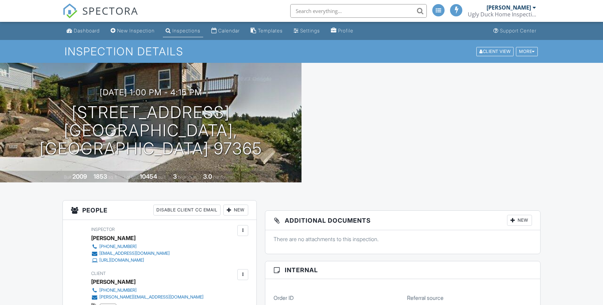 The height and width of the screenshot is (305, 603). I want to click on a: Dashboard, so click(83, 31).